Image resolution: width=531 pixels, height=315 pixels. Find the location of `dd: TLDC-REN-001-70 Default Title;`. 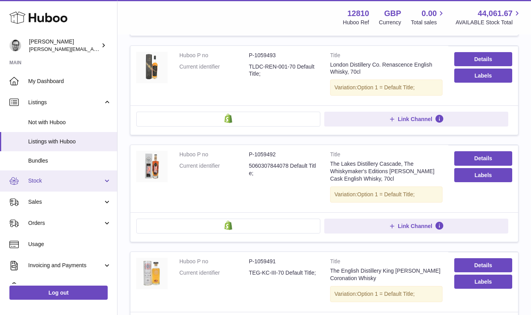

dd: TLDC-REN-001-70 Default Title; is located at coordinates (284, 71).